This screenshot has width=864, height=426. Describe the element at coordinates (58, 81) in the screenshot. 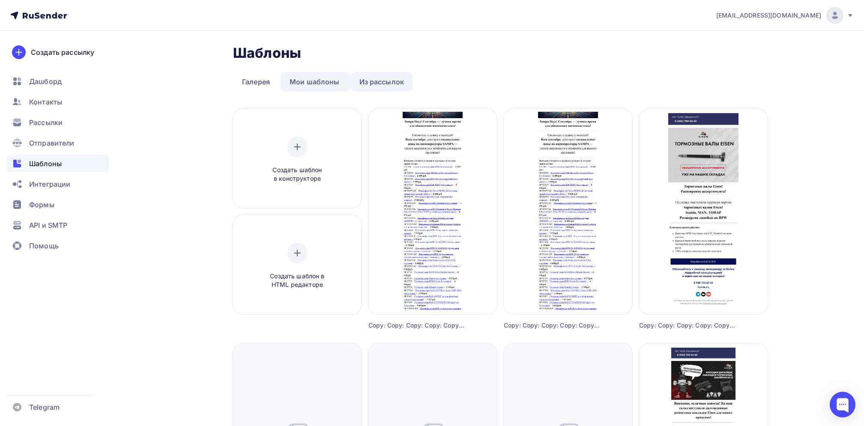

I see `a: Дашборд` at that location.